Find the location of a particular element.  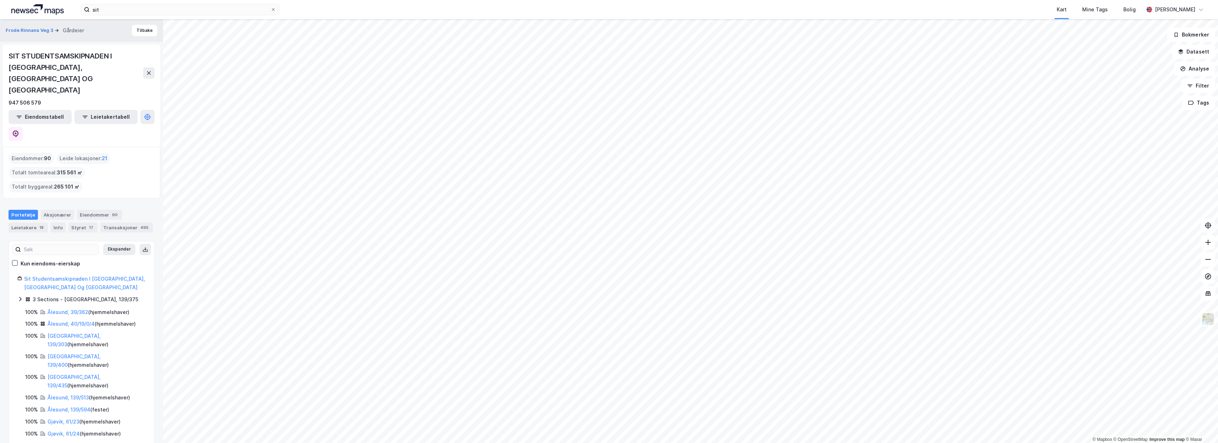

div: ( fester ) is located at coordinates (78, 410).